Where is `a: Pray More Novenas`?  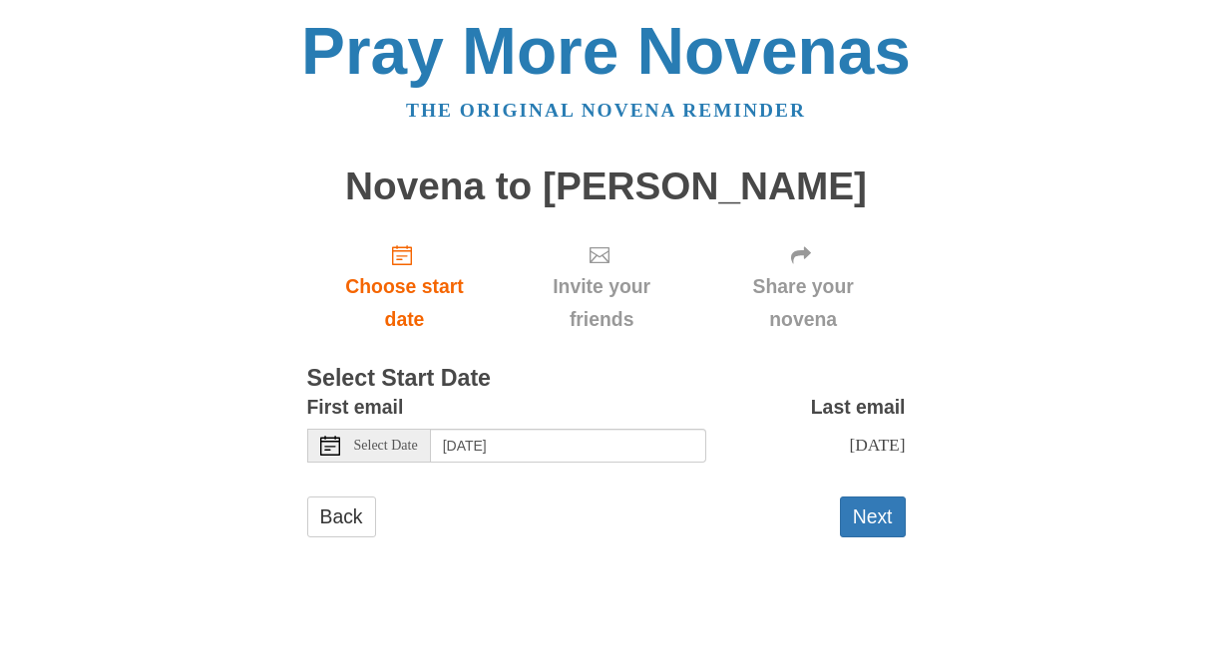
a: Pray More Novenas is located at coordinates (606, 51).